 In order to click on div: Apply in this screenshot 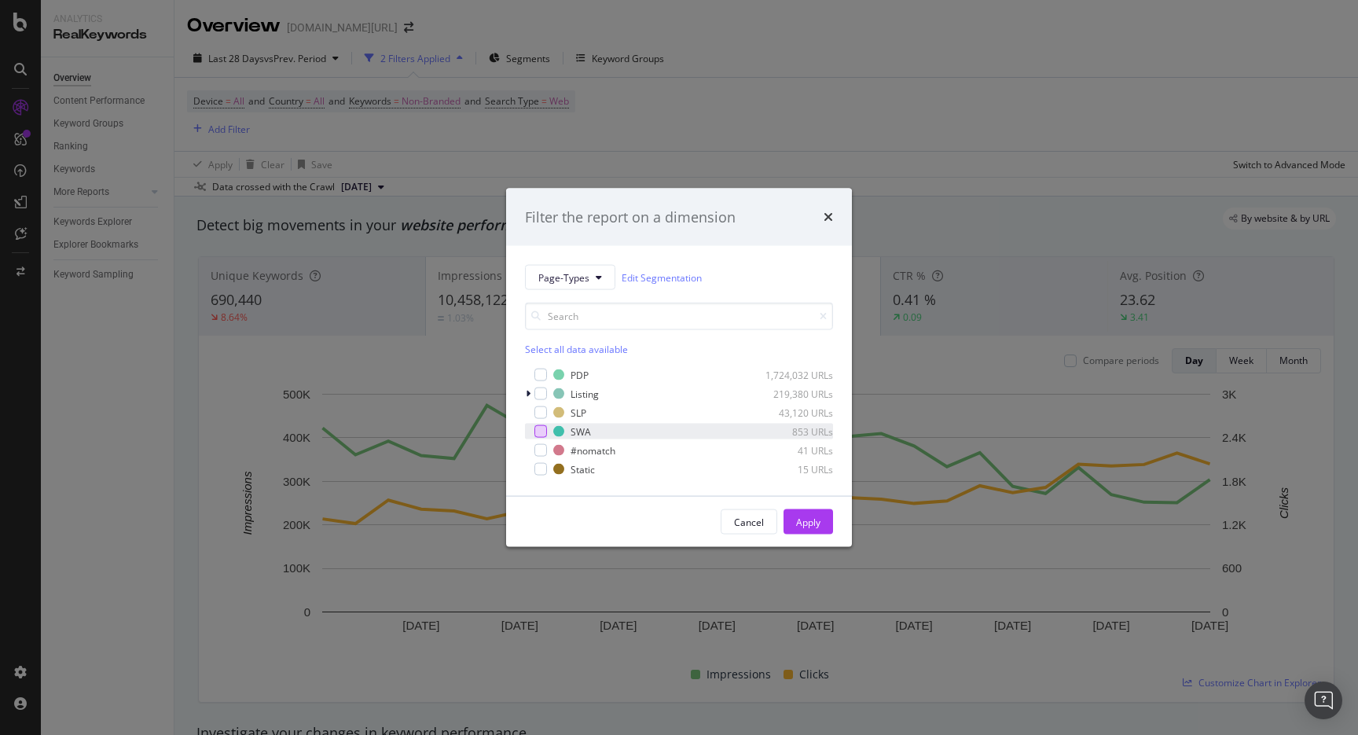, I will do `click(808, 521)`.